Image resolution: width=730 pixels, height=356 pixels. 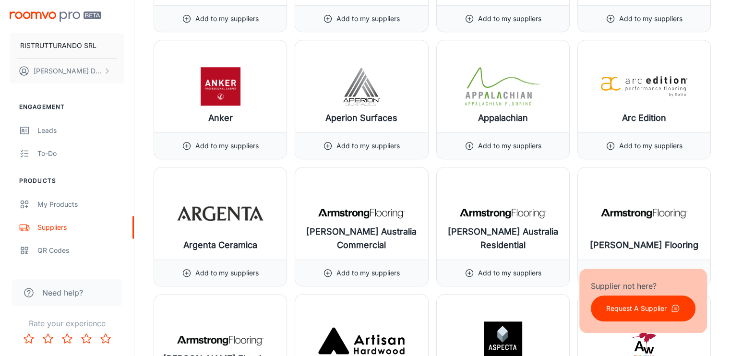 I want to click on div: My Products, so click(x=81, y=204).